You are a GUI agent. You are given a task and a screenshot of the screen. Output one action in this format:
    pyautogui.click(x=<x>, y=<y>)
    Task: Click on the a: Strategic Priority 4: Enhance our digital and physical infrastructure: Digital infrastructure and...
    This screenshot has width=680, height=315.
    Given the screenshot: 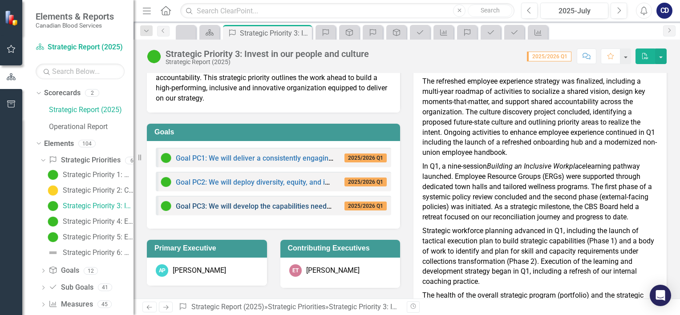 What is the action you would take?
    pyautogui.click(x=89, y=222)
    